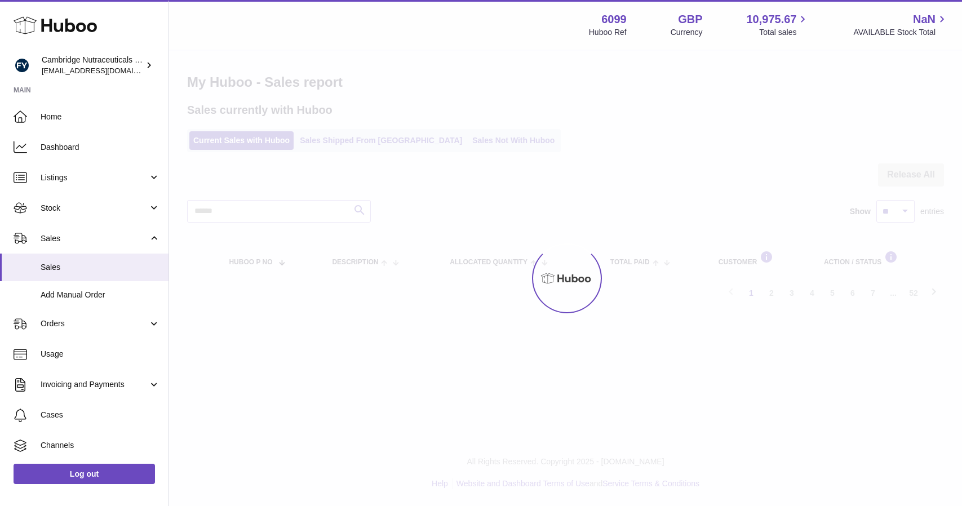  Describe the element at coordinates (100, 354) in the screenshot. I see `span: Usage` at that location.